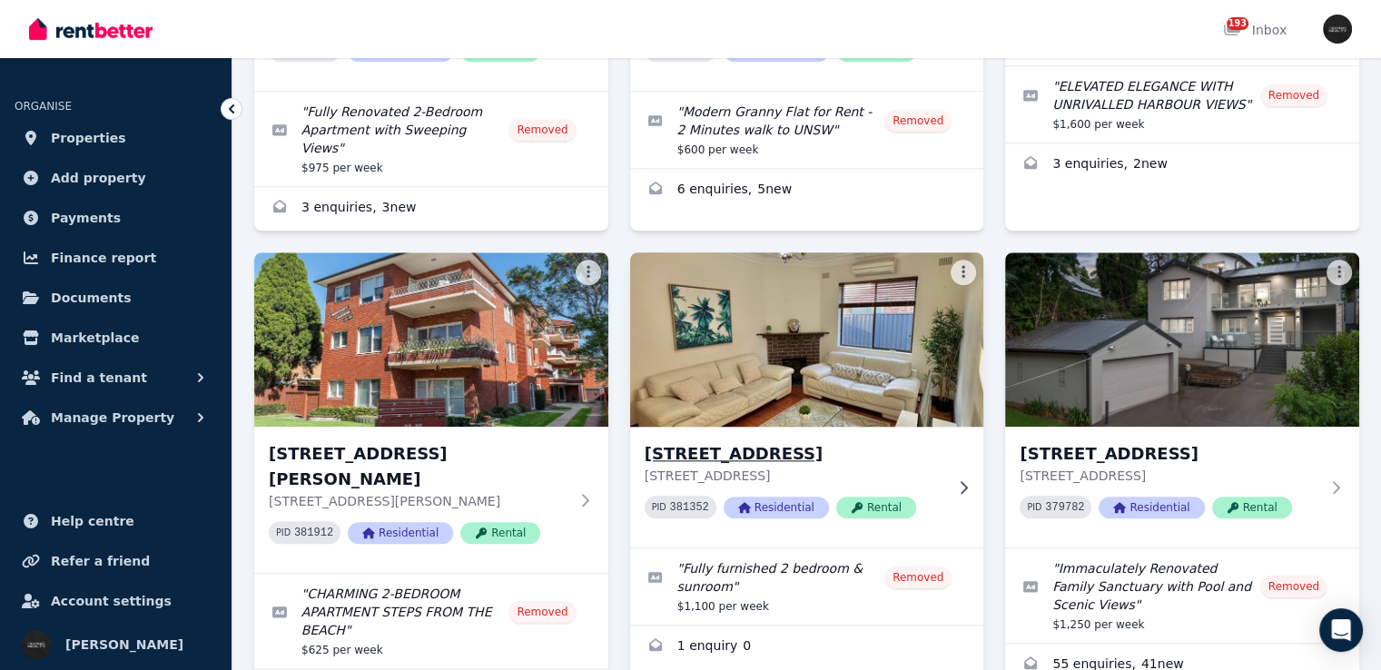 This screenshot has width=1381, height=670. What do you see at coordinates (115, 218) in the screenshot?
I see `a: Payments` at bounding box center [115, 218].